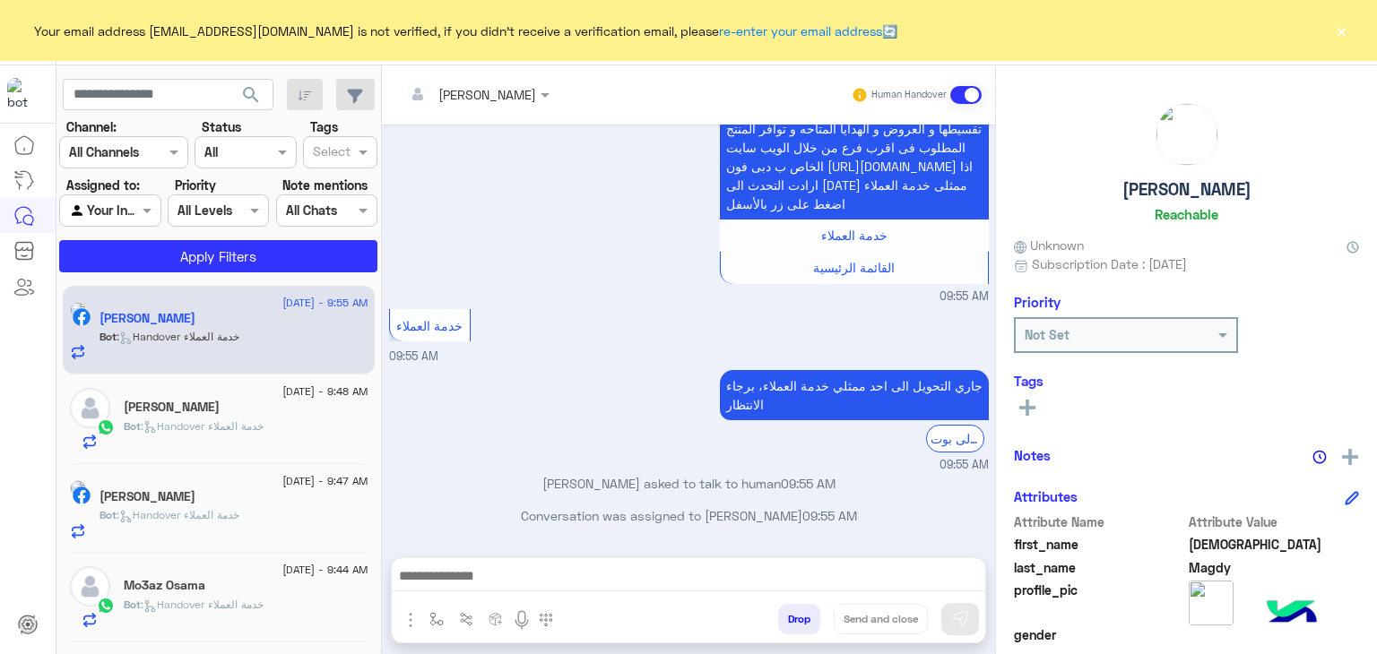 The height and width of the screenshot is (654, 1377). Describe the element at coordinates (853, 267) in the screenshot. I see `span: القائمة الرئيسية` at that location.